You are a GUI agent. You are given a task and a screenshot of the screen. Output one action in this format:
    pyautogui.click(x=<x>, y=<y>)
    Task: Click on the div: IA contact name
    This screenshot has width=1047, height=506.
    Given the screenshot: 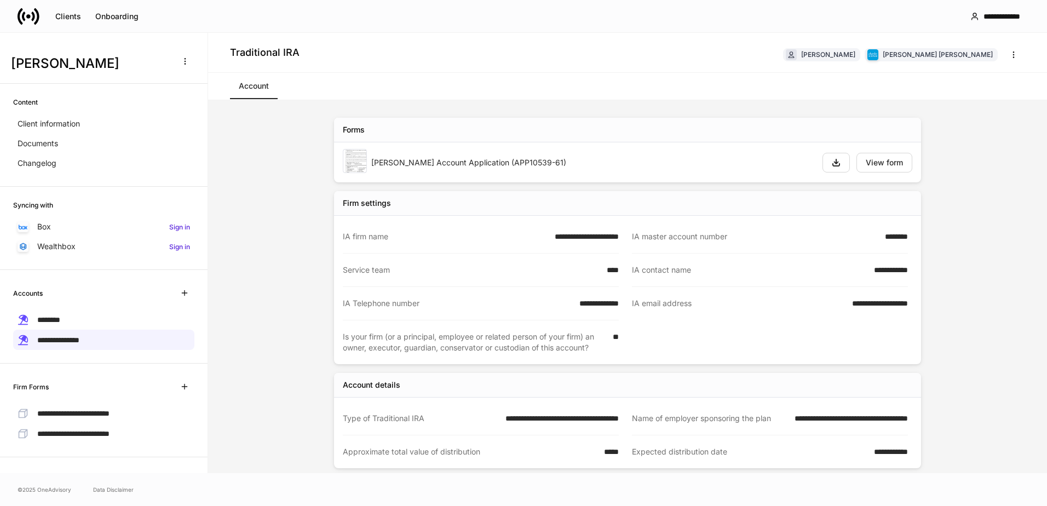 What is the action you would take?
    pyautogui.click(x=750, y=270)
    